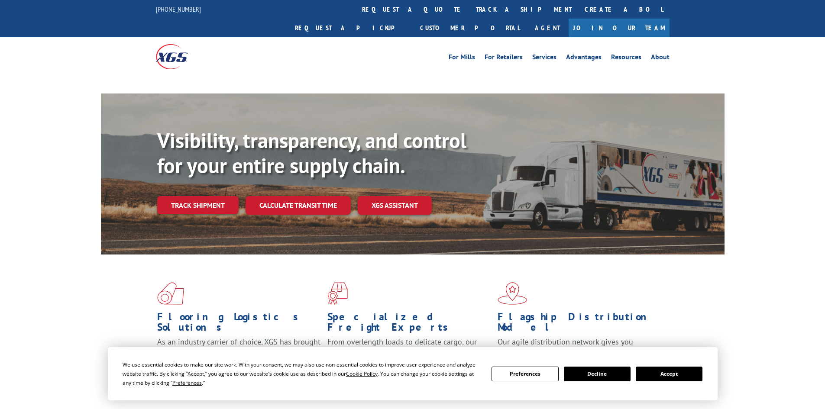 This screenshot has width=825, height=409. I want to click on span: As an industry carrier of choice, XGS has brought innovation and dedication to flooring logistics..., so click(239, 352).